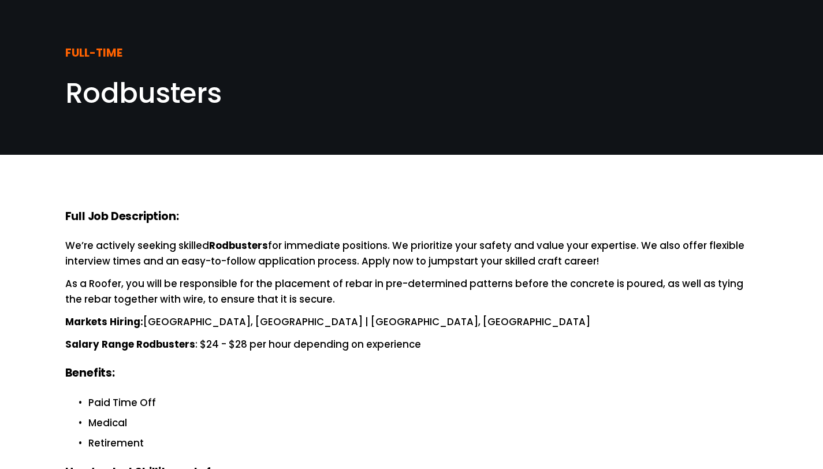 Image resolution: width=823 pixels, height=469 pixels. What do you see at coordinates (423, 443) in the screenshot?
I see `p: Retirement` at bounding box center [423, 443].